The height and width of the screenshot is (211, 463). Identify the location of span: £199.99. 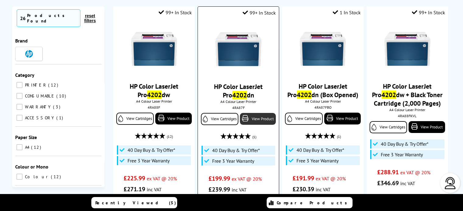
(219, 179).